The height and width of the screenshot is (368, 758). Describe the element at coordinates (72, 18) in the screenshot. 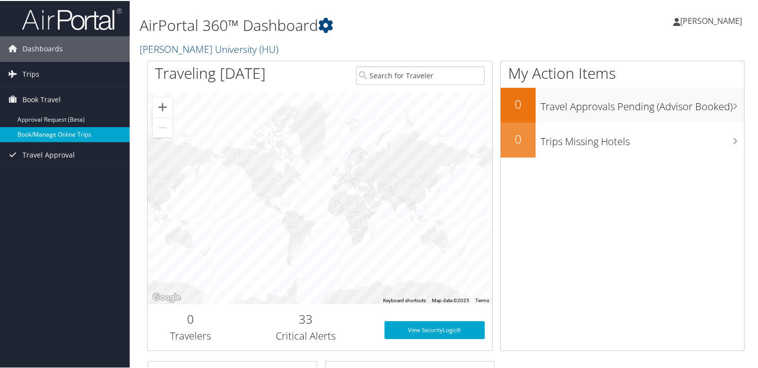

I see `img: airportal-logo.png` at that location.